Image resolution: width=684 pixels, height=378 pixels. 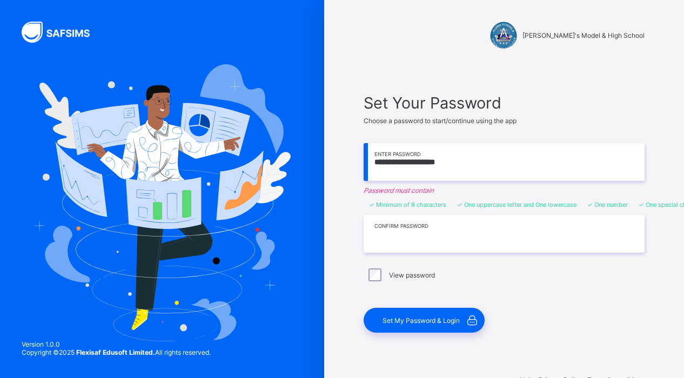 I want to click on img: Alvina's Model & High School, so click(x=503, y=35).